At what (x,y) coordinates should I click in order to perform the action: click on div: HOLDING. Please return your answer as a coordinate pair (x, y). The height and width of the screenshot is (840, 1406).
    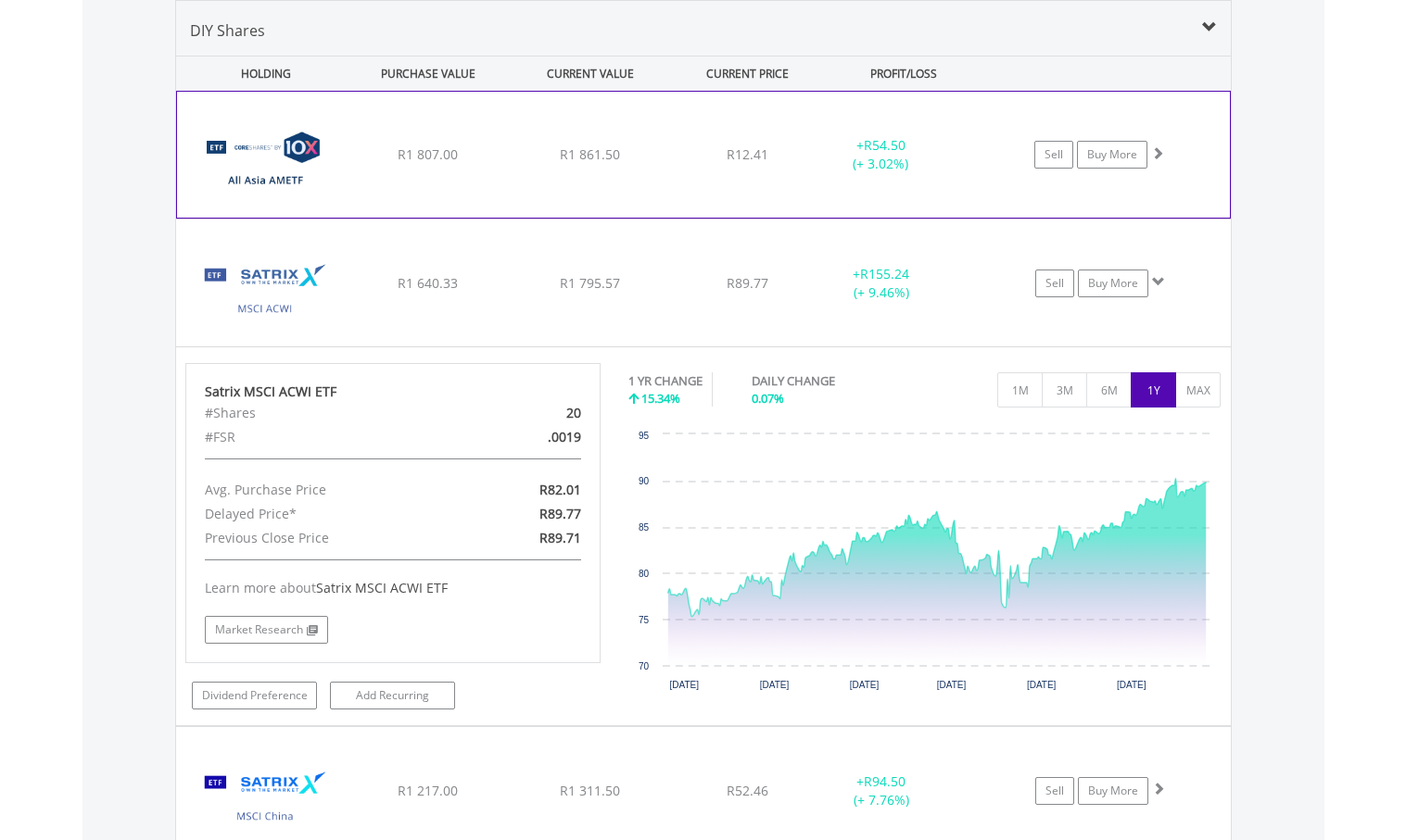
    Looking at the image, I should click on (261, 74).